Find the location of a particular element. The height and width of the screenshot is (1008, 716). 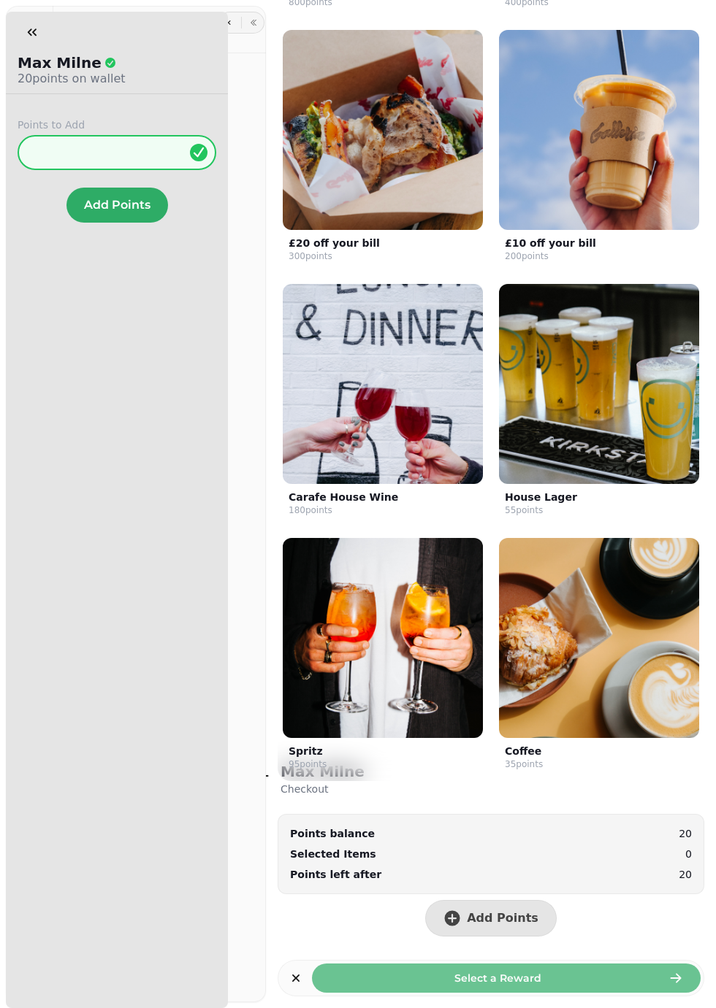

img: Carafe House Wine is located at coordinates (383, 384).